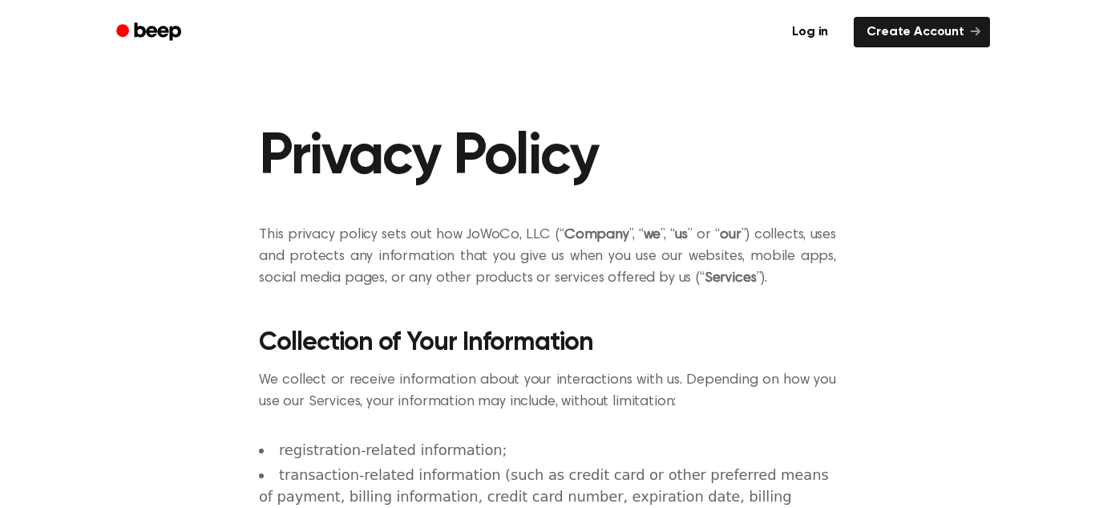  What do you see at coordinates (548, 391) in the screenshot?
I see `p: We collect or receive information about your interactions with us. Depending on how you use our S...` at bounding box center [548, 391].